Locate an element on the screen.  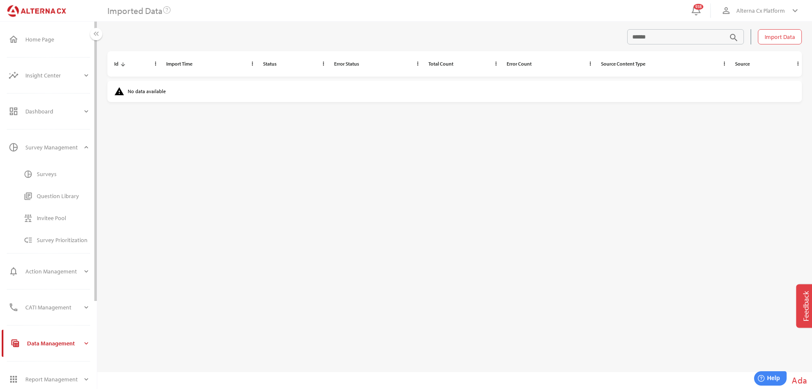
i: low_priority is located at coordinates (28, 240).